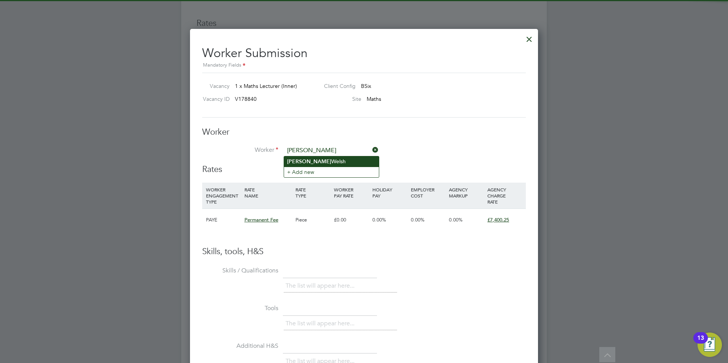  I want to click on div: PAYE, so click(223, 220).